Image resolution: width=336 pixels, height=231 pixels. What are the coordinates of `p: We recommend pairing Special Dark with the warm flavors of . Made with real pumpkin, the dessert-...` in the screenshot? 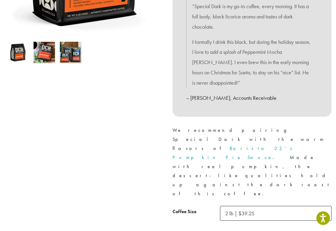 It's located at (252, 162).